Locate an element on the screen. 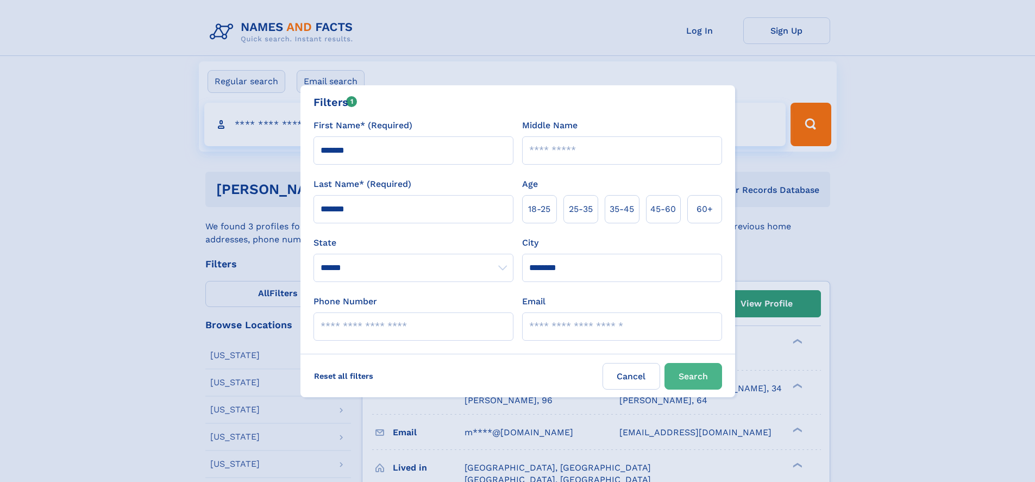 This screenshot has width=1035, height=482. span: 60+ is located at coordinates (705, 209).